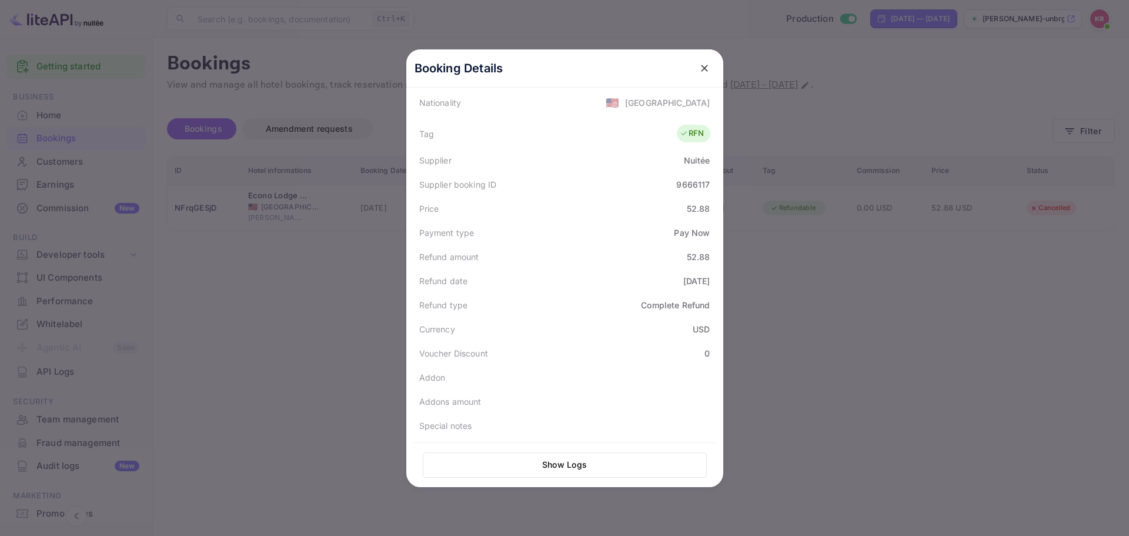 This screenshot has height=536, width=1129. What do you see at coordinates (449, 256) in the screenshot?
I see `div: Refund amount` at bounding box center [449, 256].